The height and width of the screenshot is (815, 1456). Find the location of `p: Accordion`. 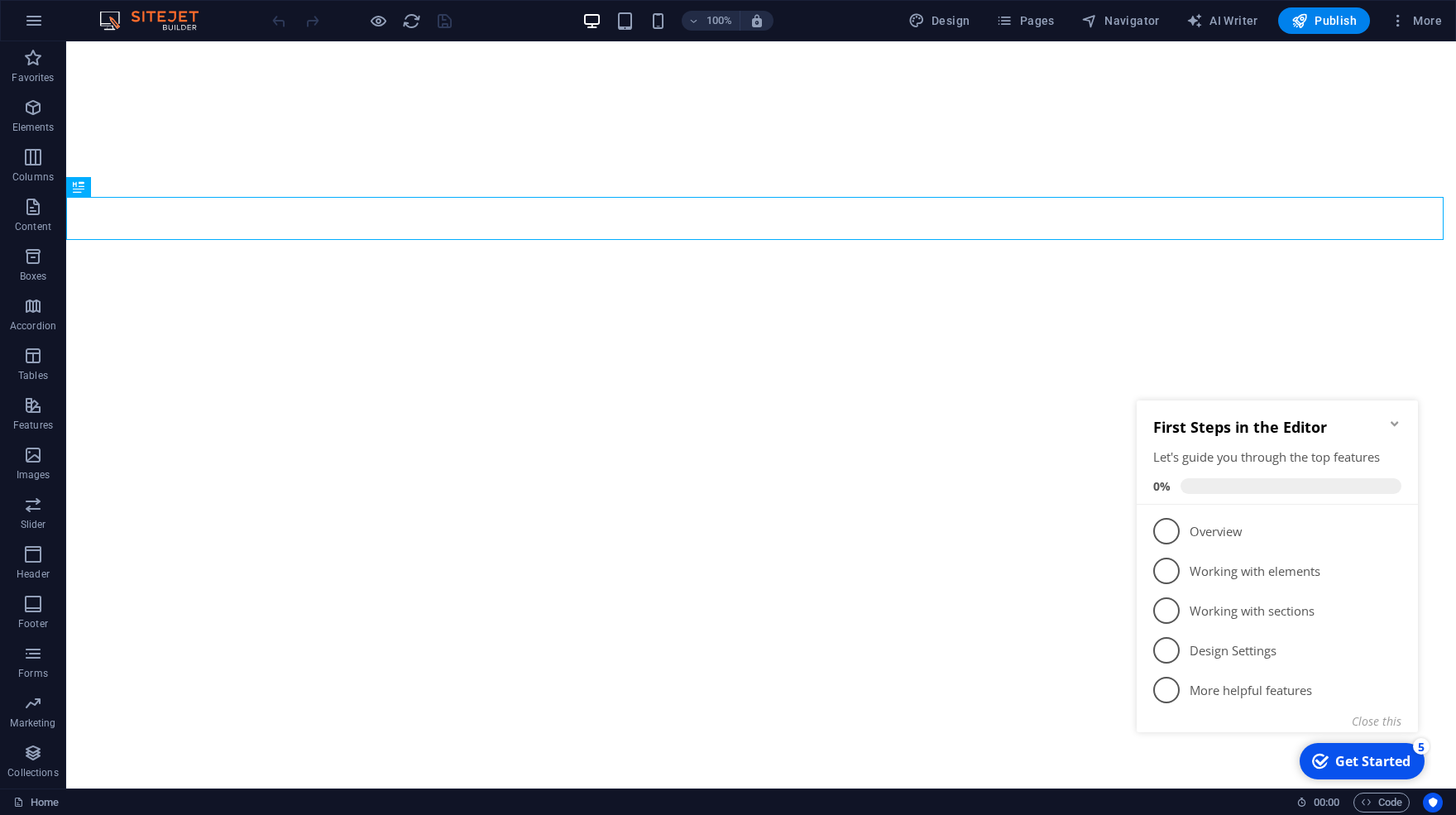

p: Accordion is located at coordinates (33, 327).